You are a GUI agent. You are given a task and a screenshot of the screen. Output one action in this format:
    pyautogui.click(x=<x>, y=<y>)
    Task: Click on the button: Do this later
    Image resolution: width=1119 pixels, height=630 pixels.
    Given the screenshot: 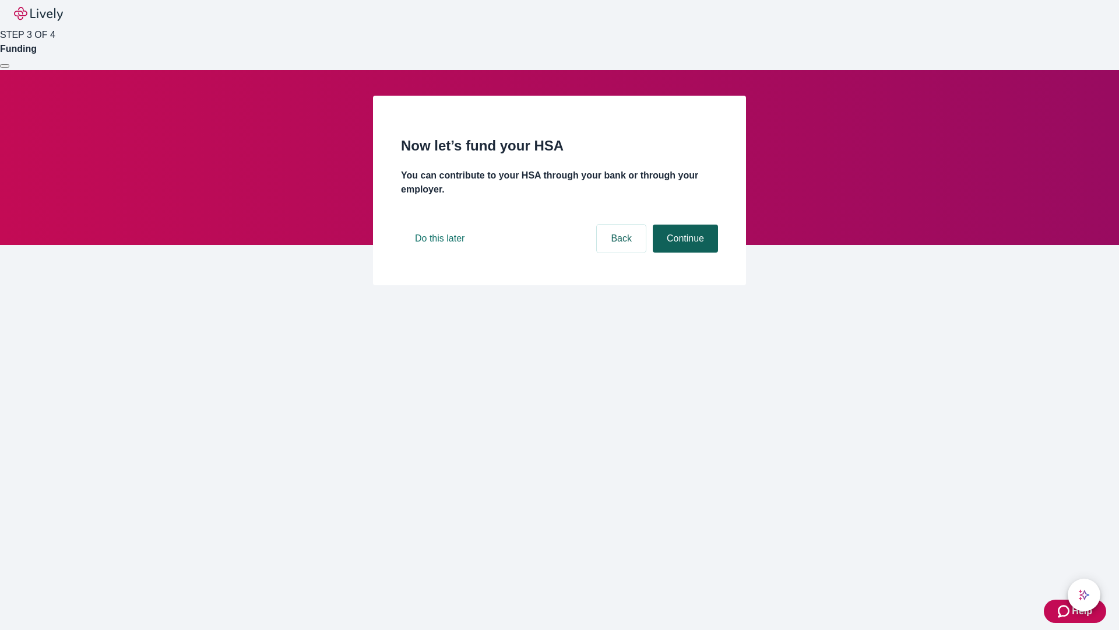 What is the action you would take?
    pyautogui.click(x=439, y=238)
    